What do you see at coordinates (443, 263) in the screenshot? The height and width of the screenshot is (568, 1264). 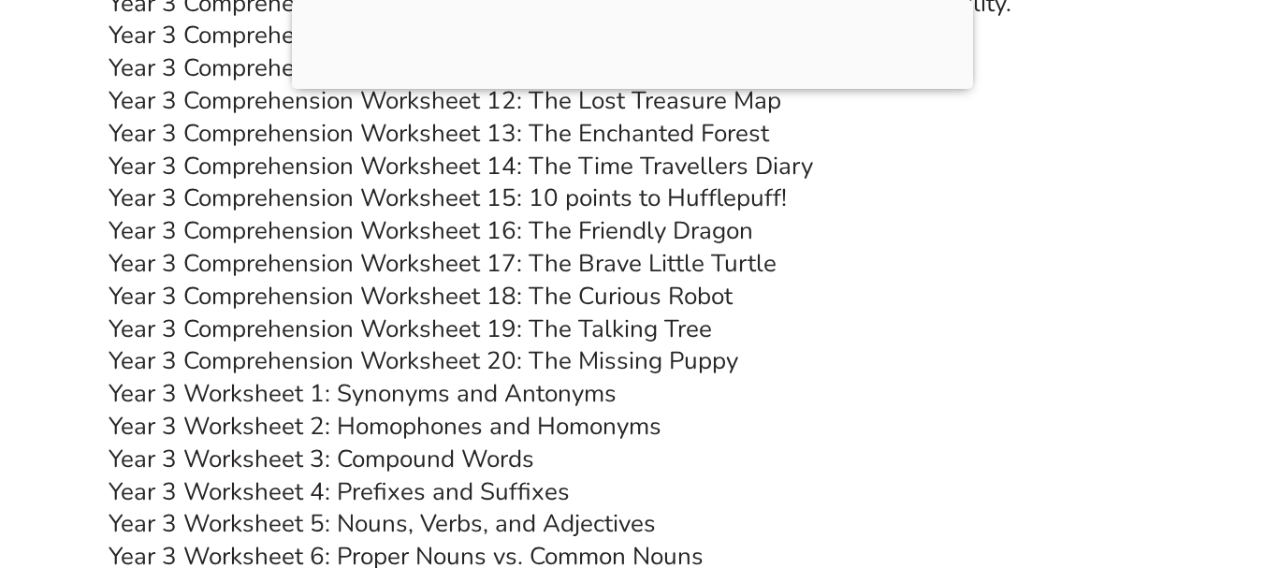 I see `a: Year 3 Comprehension Worksheet 17: The Brave Little Turtle` at bounding box center [443, 263].